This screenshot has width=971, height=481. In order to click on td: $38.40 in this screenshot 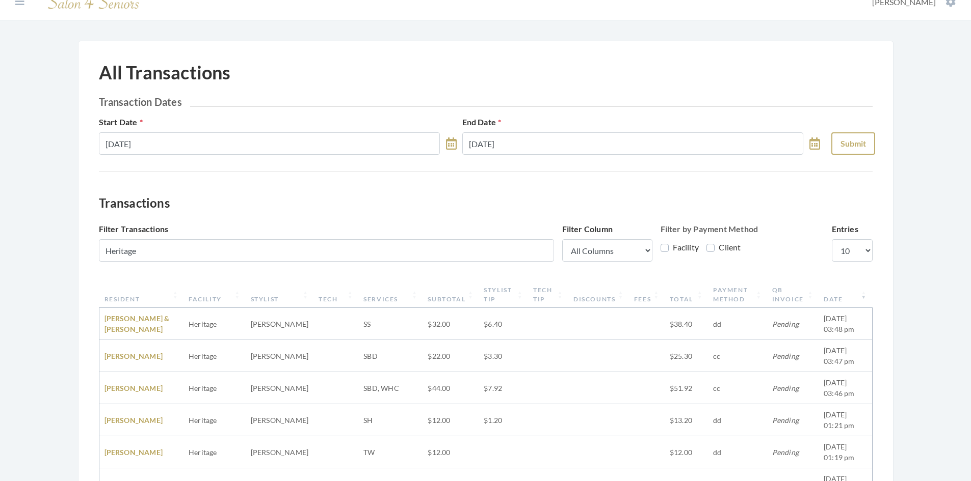, I will do `click(686, 324)`.